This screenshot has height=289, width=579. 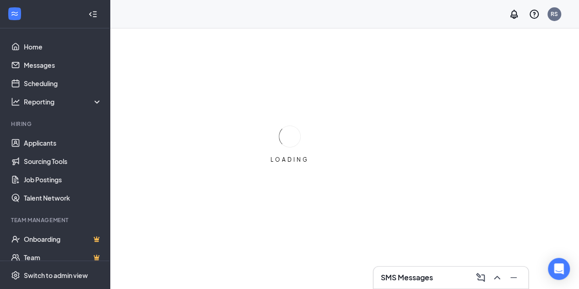 What do you see at coordinates (55, 124) in the screenshot?
I see `div: Hiring` at bounding box center [55, 124].